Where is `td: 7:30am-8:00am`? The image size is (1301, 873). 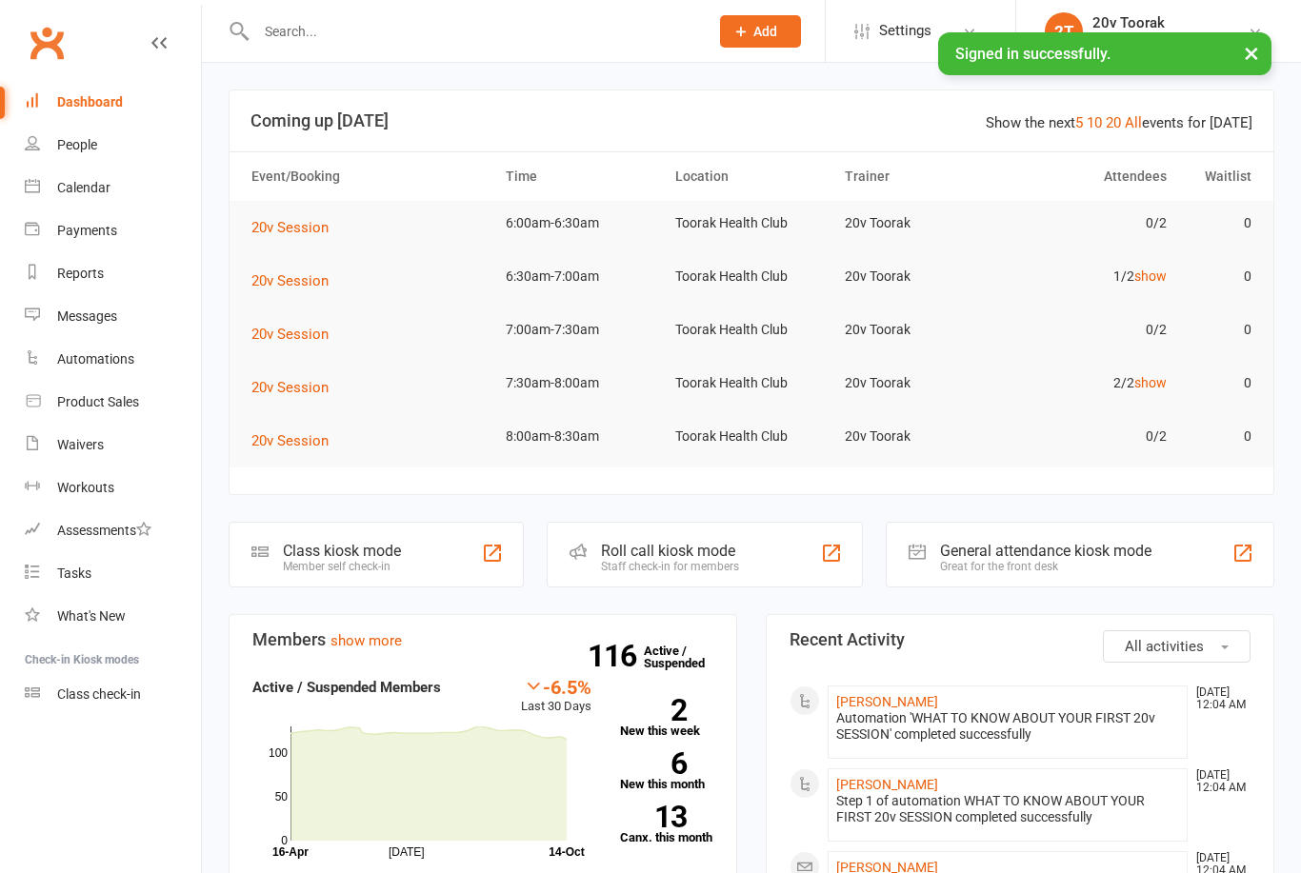 td: 7:30am-8:00am is located at coordinates (582, 383).